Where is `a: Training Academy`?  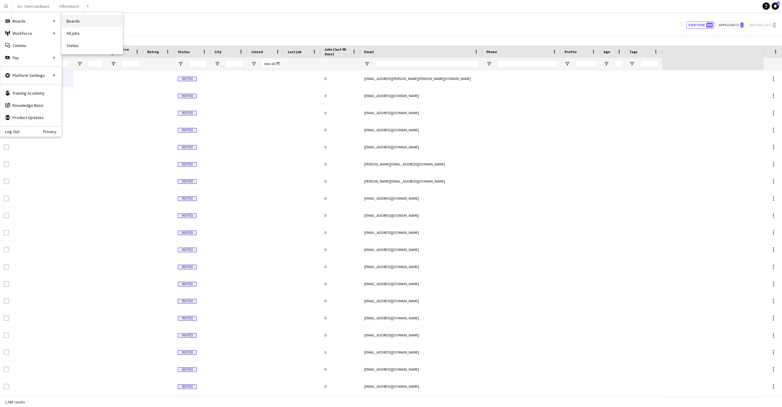
a: Training Academy is located at coordinates (31, 93).